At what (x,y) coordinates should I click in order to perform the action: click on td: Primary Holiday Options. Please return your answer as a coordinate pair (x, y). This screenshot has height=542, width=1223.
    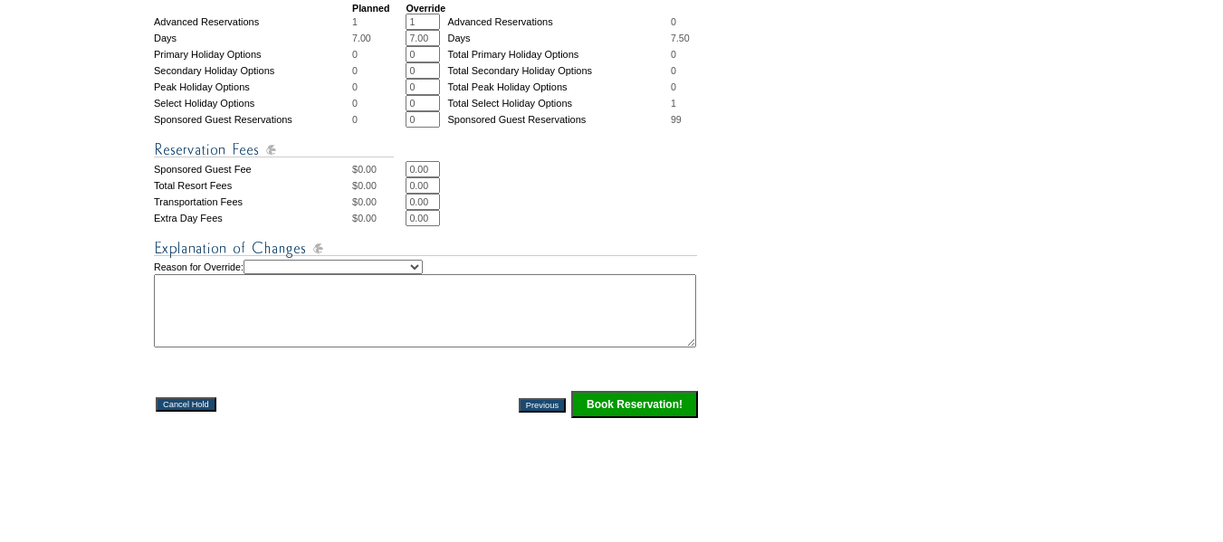
    Looking at the image, I should click on (253, 54).